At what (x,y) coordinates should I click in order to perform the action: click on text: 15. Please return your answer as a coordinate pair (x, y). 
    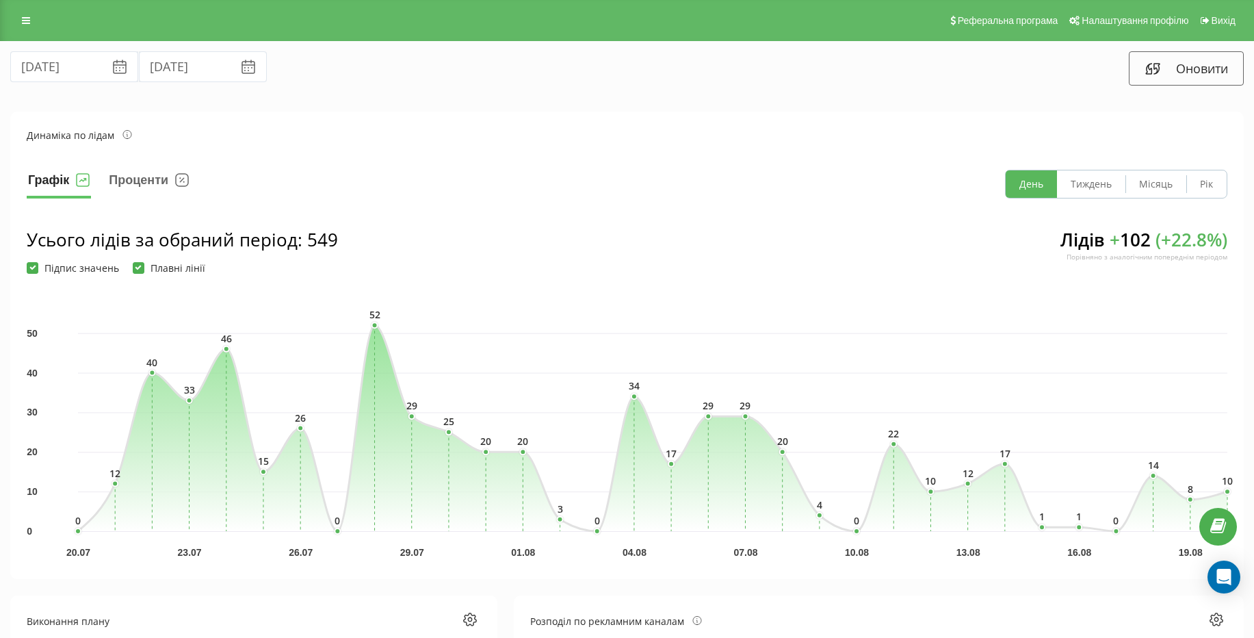
    Looking at the image, I should click on (263, 461).